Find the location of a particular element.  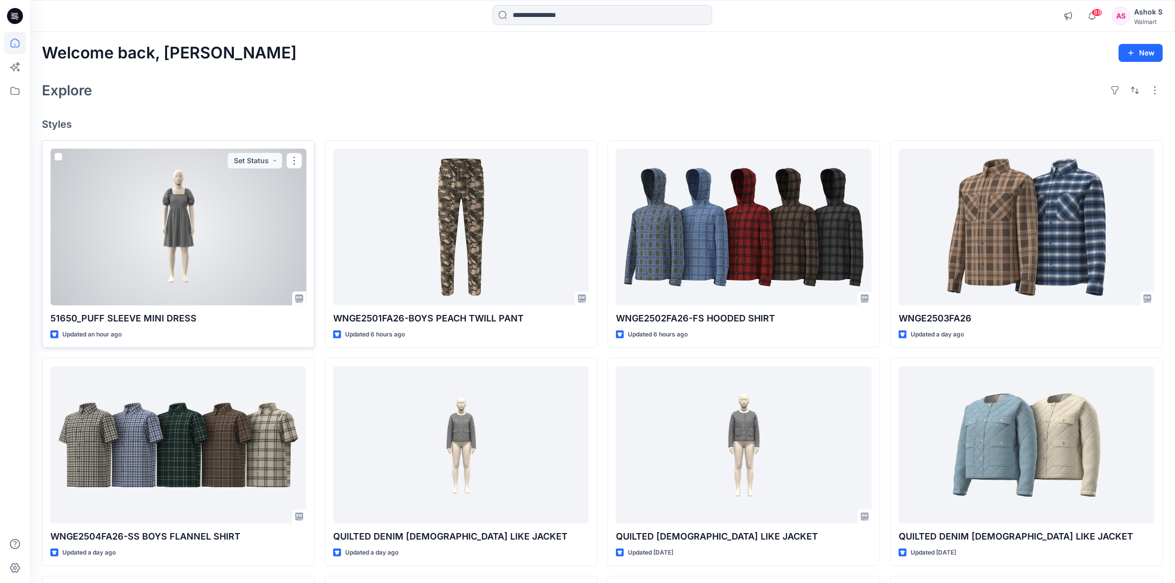

p: WNGE2504FA26-SS BOYS FLANNEL SHIRT is located at coordinates (178, 536).